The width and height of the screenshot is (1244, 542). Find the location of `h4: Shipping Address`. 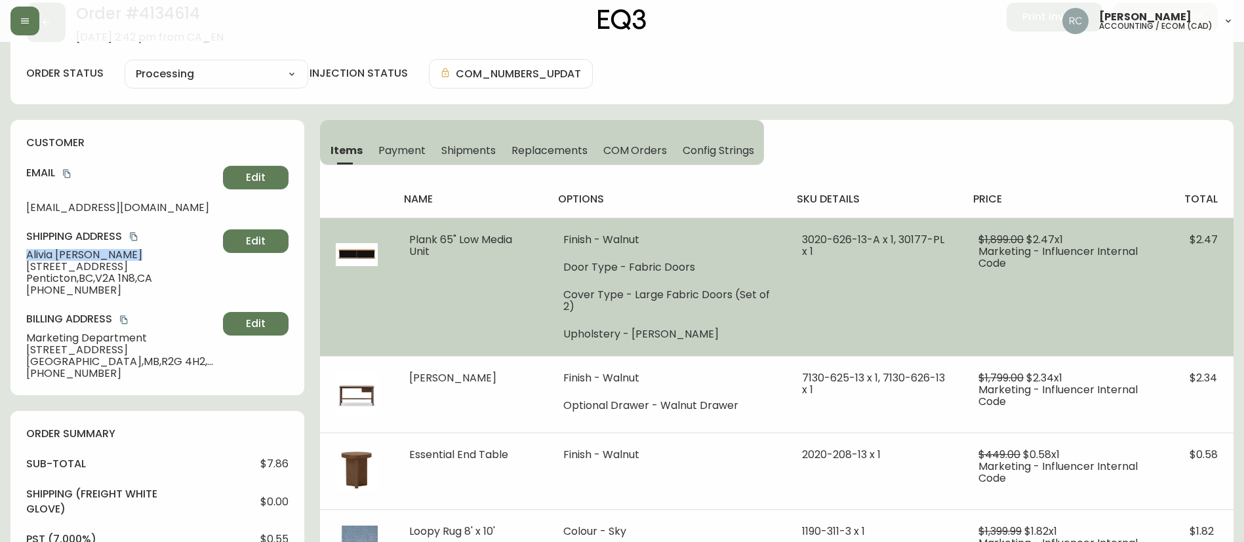

h4: Shipping Address is located at coordinates (122, 237).